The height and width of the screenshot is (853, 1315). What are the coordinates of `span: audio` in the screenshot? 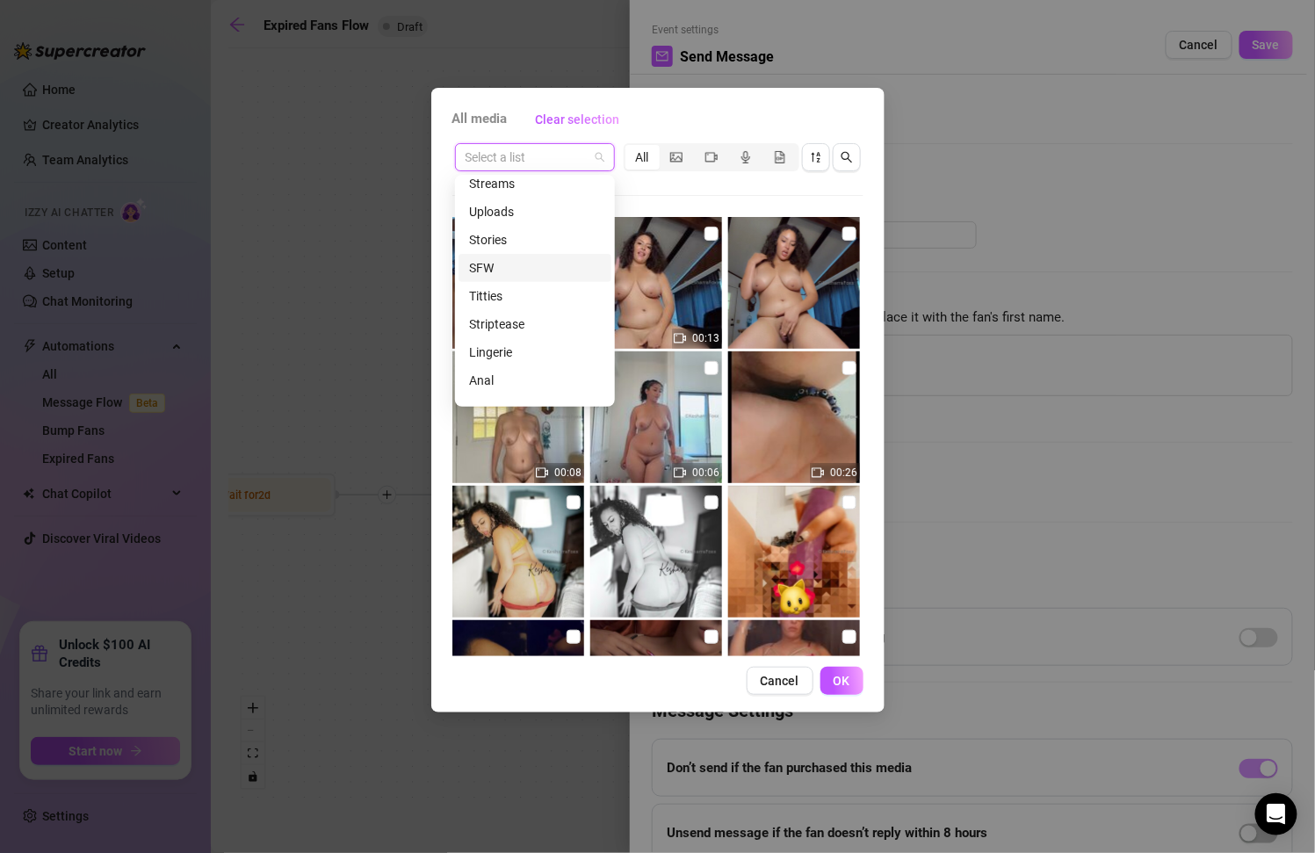 It's located at (746, 157).